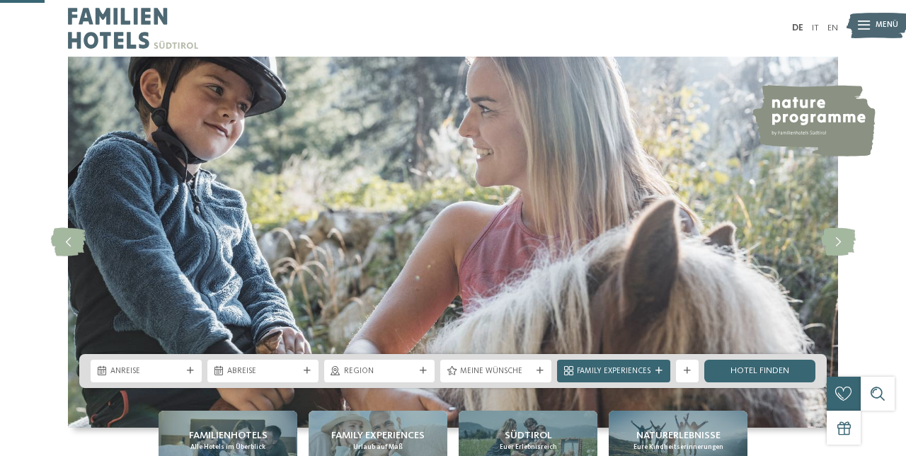 This screenshot has width=906, height=456. I want to click on span: Menü, so click(887, 25).